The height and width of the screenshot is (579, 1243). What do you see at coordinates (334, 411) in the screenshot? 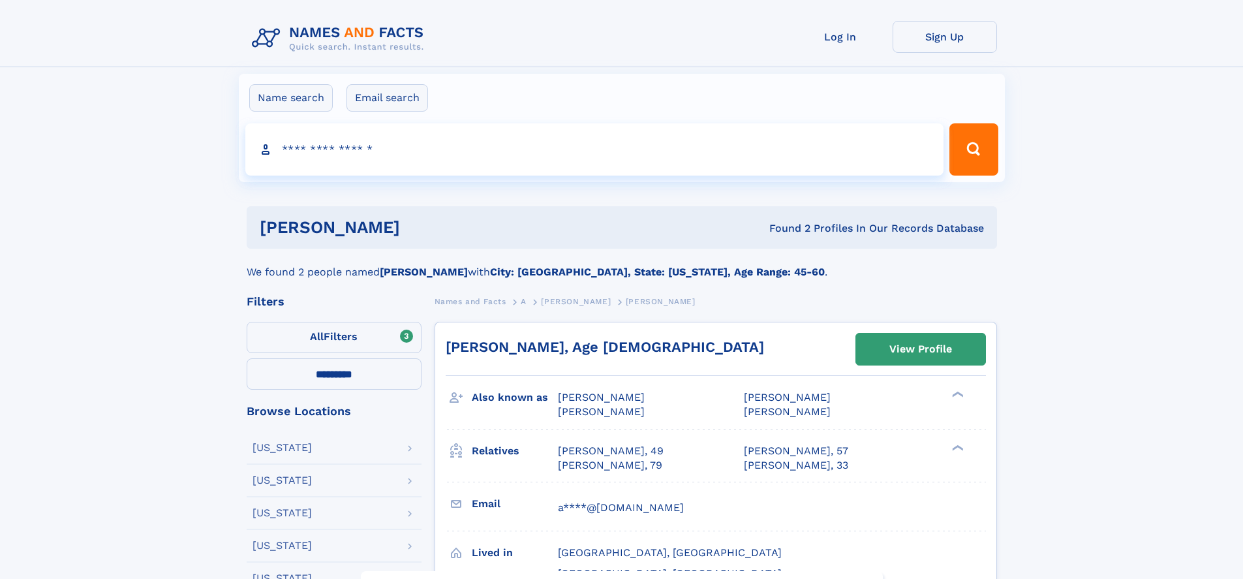
I see `div: Browse Locations` at bounding box center [334, 411].